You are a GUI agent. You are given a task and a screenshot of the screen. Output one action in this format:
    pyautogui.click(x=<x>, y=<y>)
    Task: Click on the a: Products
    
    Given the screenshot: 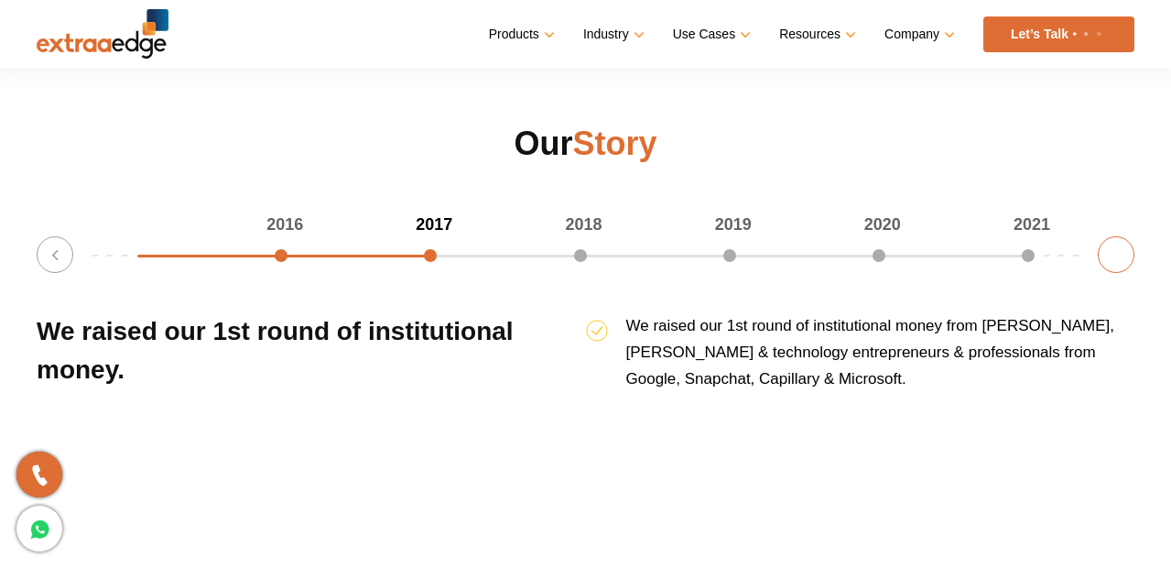 What is the action you would take?
    pyautogui.click(x=520, y=34)
    